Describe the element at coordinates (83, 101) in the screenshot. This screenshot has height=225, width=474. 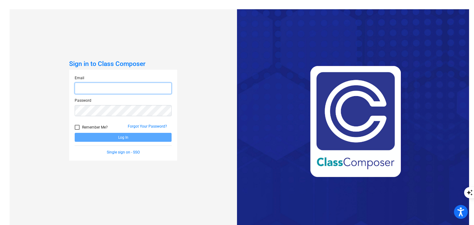
I see `label: Password` at that location.